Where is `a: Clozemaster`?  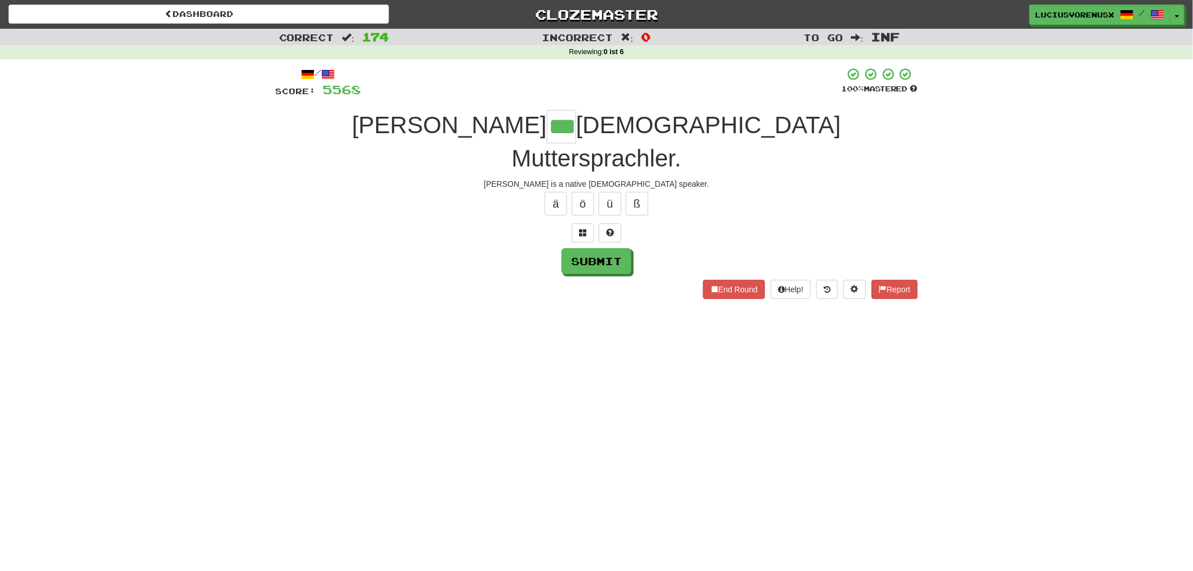
a: Clozemaster is located at coordinates (596, 14).